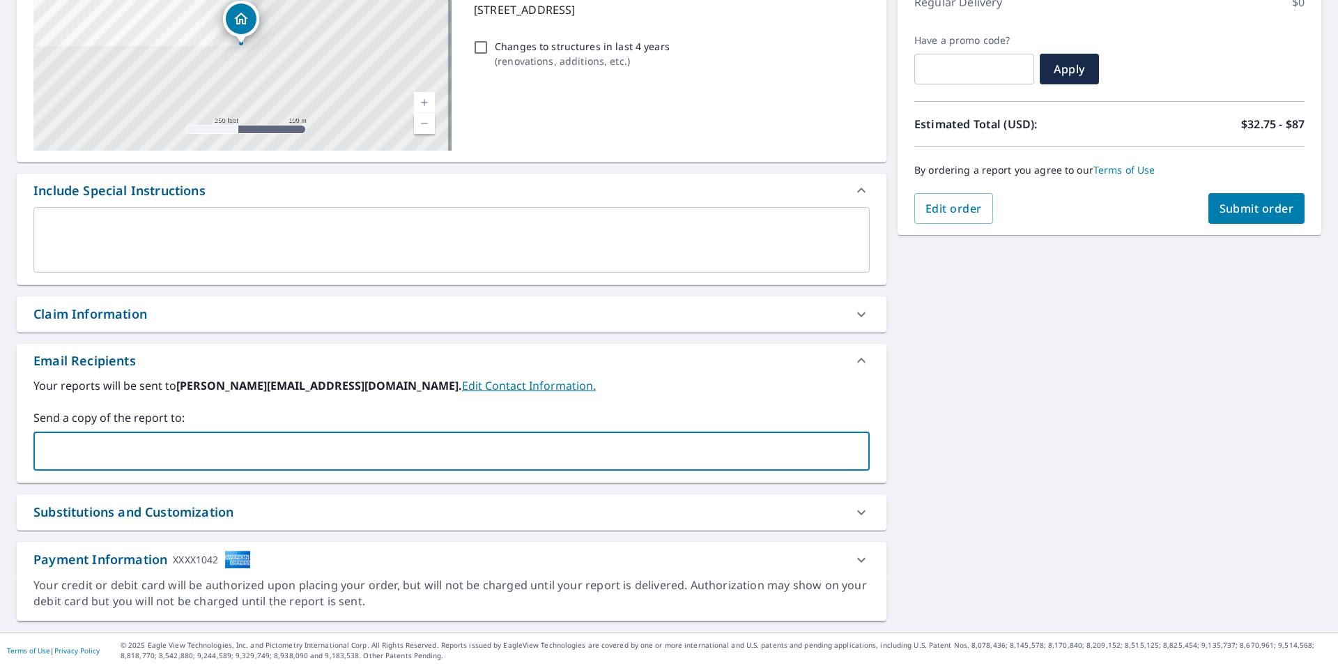  What do you see at coordinates (1273, 124) in the screenshot?
I see `p: $32.75 - $87` at bounding box center [1273, 124].